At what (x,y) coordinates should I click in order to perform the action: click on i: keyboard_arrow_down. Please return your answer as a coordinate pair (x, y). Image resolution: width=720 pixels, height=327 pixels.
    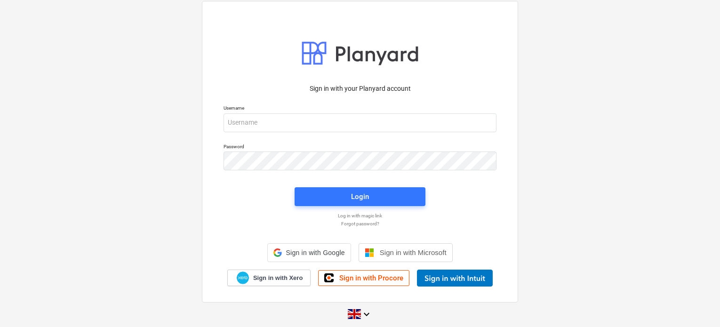
    Looking at the image, I should click on (367, 314).